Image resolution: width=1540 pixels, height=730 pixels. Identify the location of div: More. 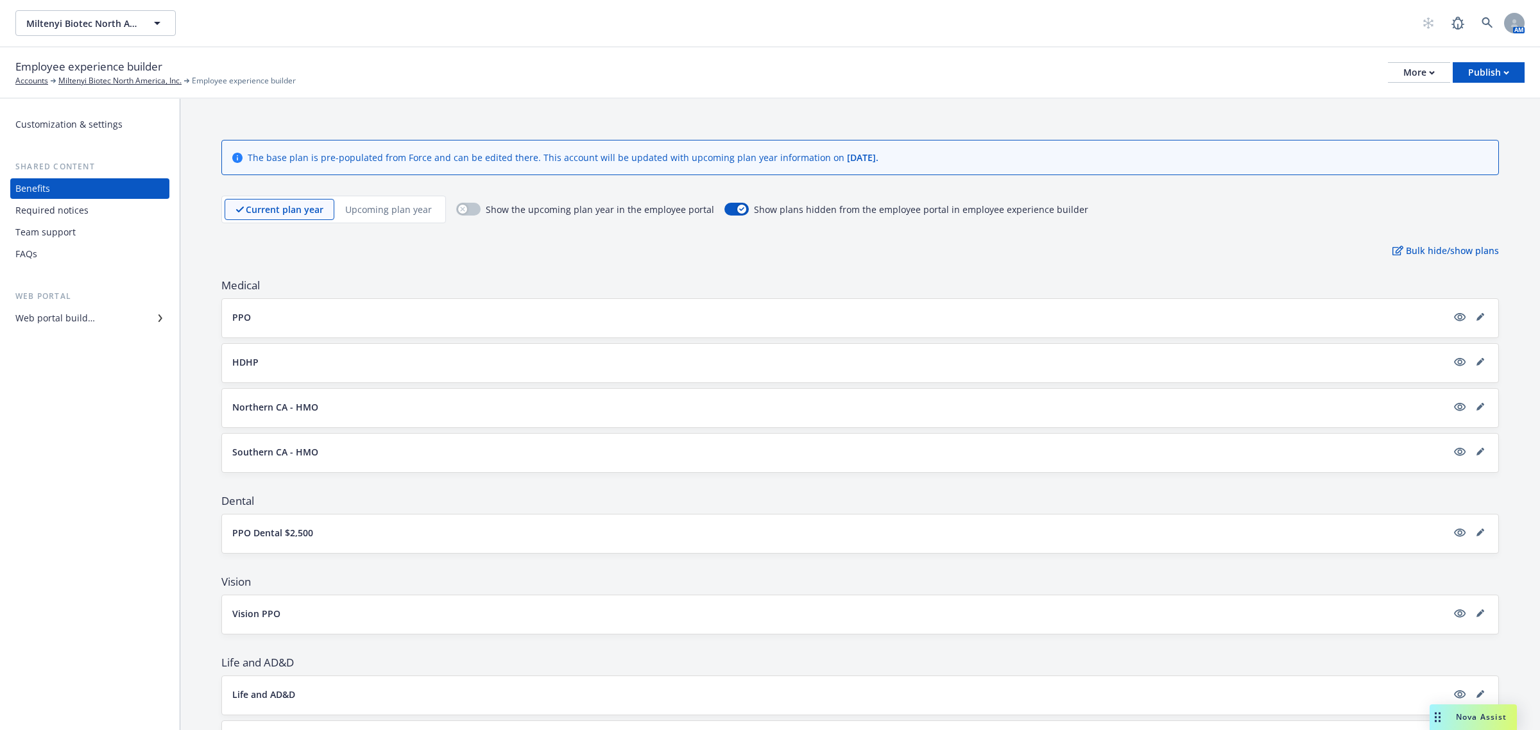
(1418, 72).